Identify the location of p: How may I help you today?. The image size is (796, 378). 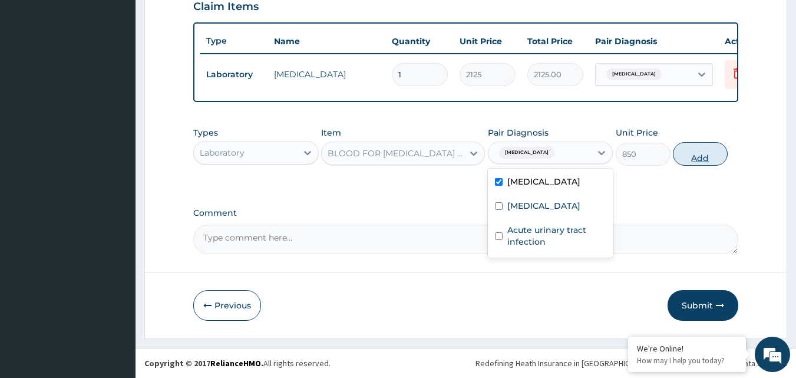
(687, 360).